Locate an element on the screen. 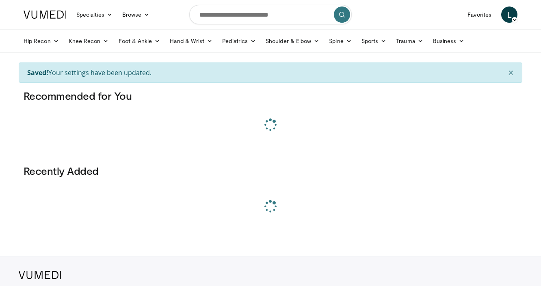 Image resolution: width=541 pixels, height=286 pixels. a: Shoulder & Elbow is located at coordinates (292, 41).